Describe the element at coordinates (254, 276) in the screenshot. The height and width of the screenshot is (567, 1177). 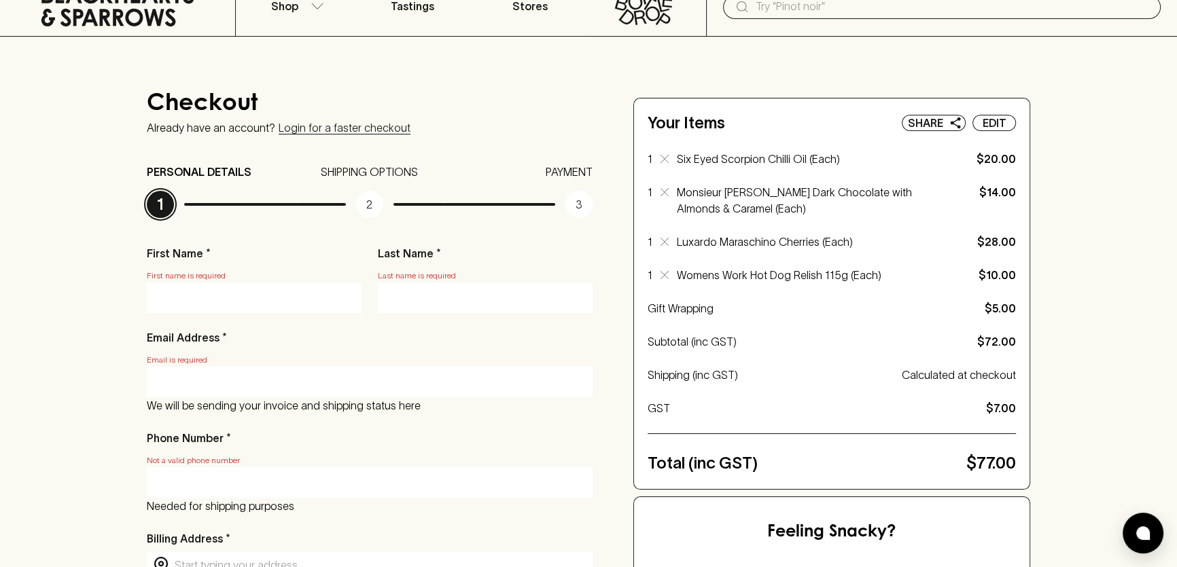
I see `p: First name is required` at that location.